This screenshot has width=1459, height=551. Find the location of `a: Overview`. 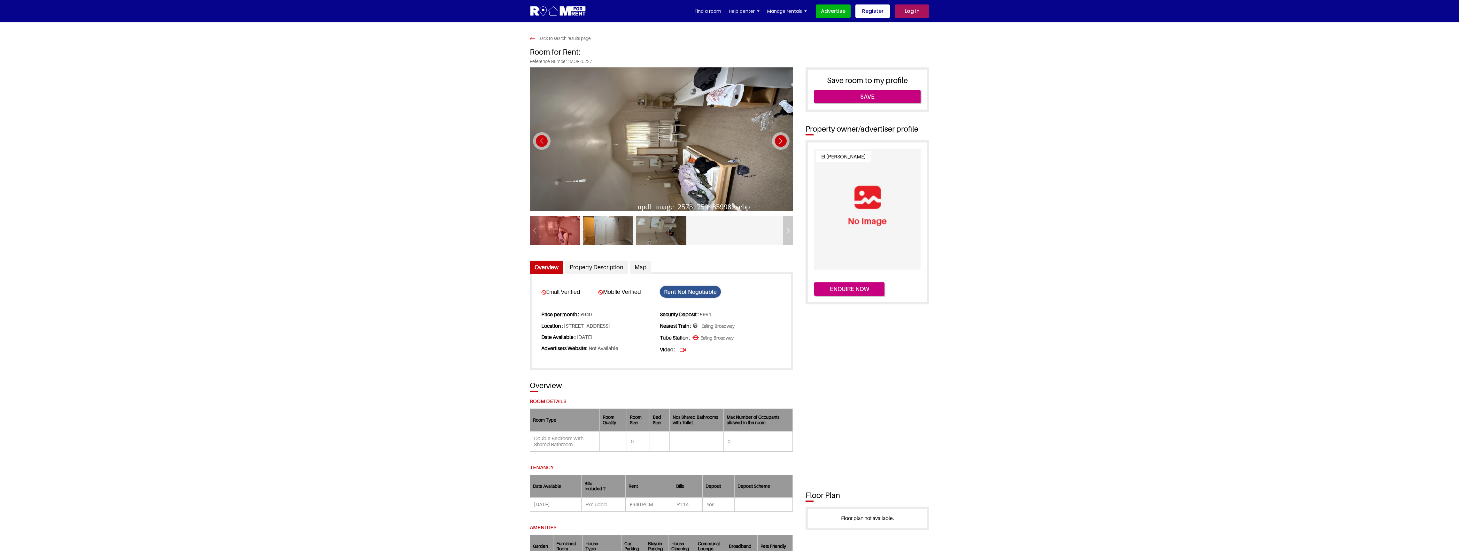

a: Overview is located at coordinates (546, 267).